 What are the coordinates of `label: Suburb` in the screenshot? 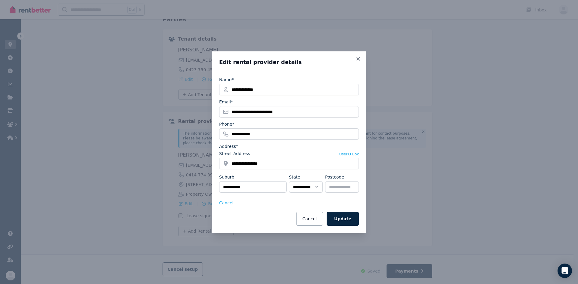 It's located at (226, 177).